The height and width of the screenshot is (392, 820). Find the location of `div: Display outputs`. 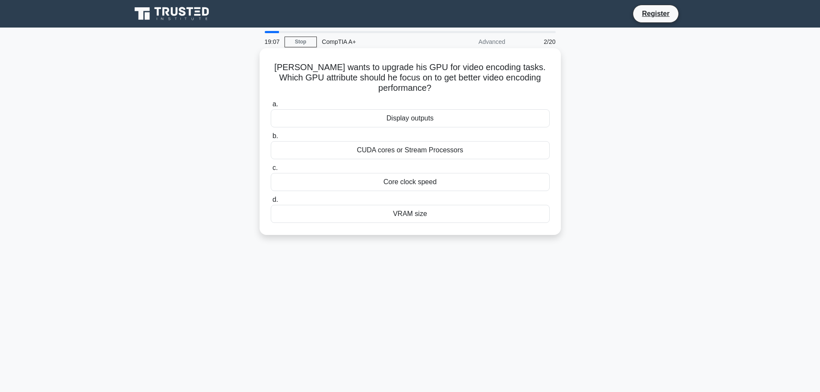

div: Display outputs is located at coordinates (410, 118).